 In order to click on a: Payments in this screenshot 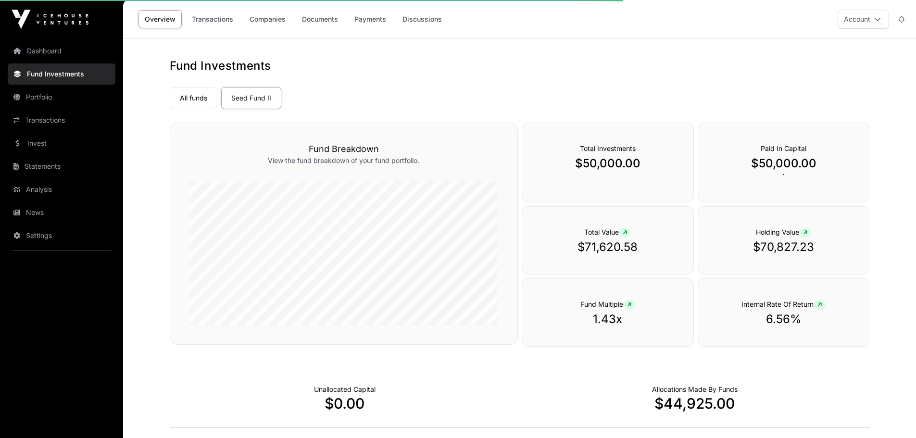, I will do `click(370, 19)`.